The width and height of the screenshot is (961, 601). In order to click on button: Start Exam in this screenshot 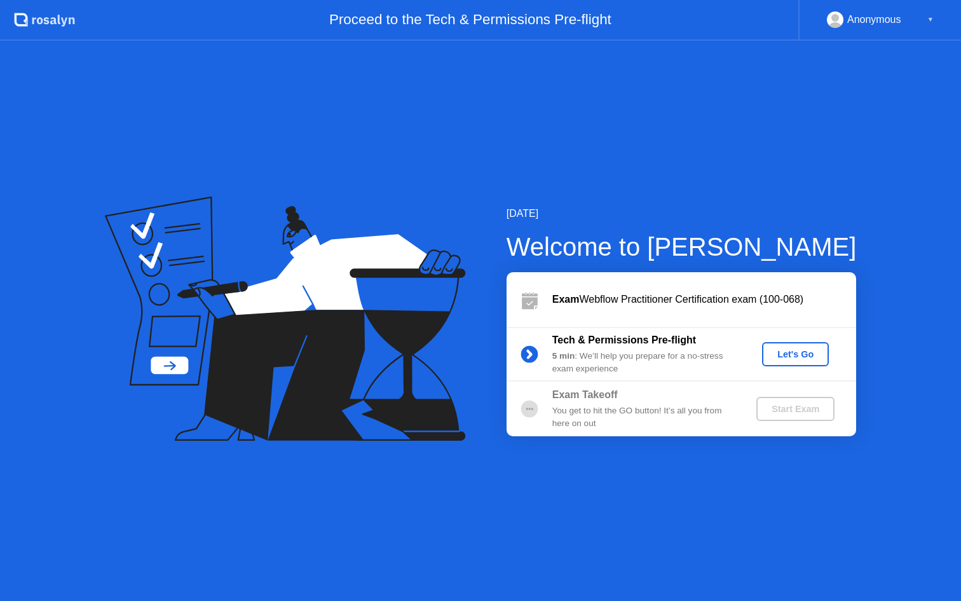, I will do `click(795, 409)`.